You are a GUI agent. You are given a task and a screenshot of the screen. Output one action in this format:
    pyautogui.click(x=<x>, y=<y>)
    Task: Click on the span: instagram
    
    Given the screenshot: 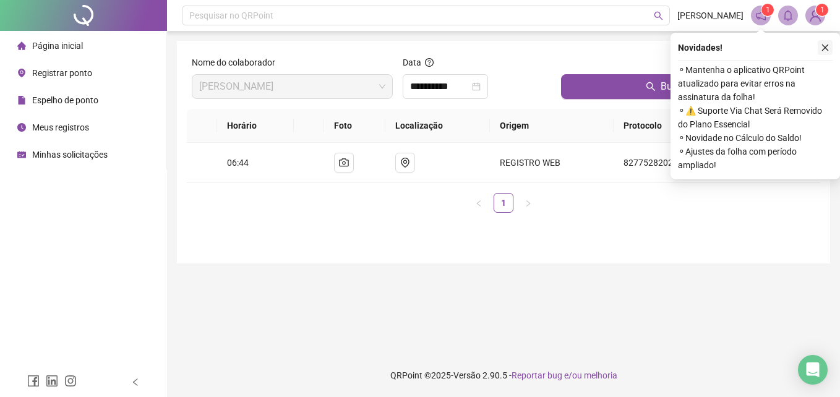 What is the action you would take?
    pyautogui.click(x=70, y=381)
    